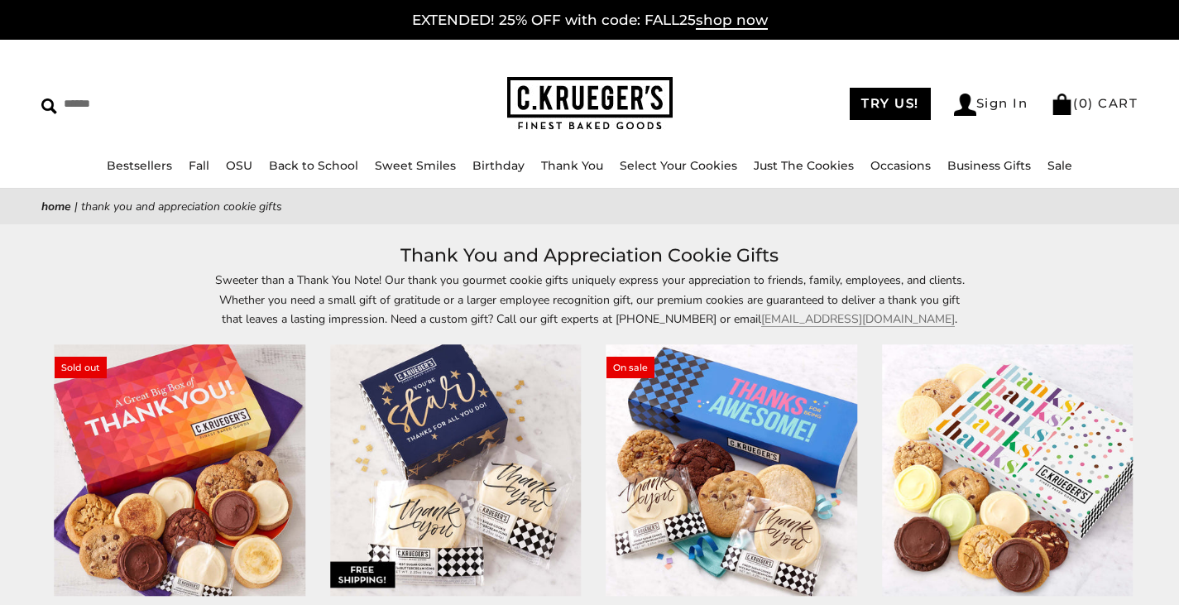  Describe the element at coordinates (314, 165) in the screenshot. I see `a: Back to School` at that location.